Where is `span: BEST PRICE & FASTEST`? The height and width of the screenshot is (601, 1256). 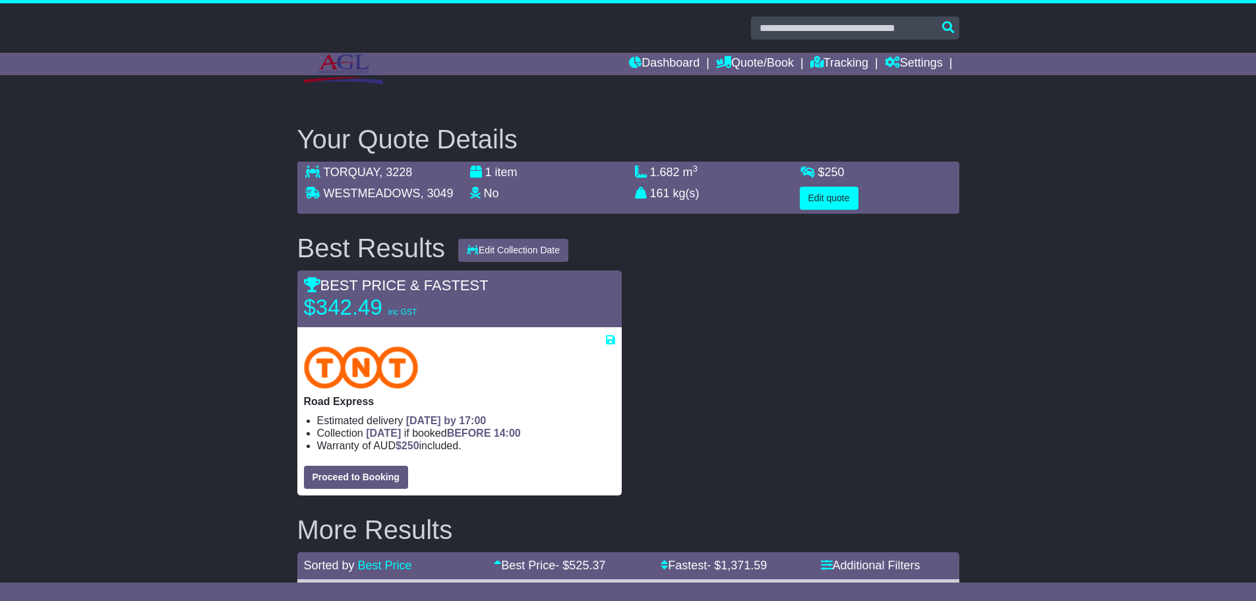
span: BEST PRICE & FASTEST is located at coordinates (396, 285).